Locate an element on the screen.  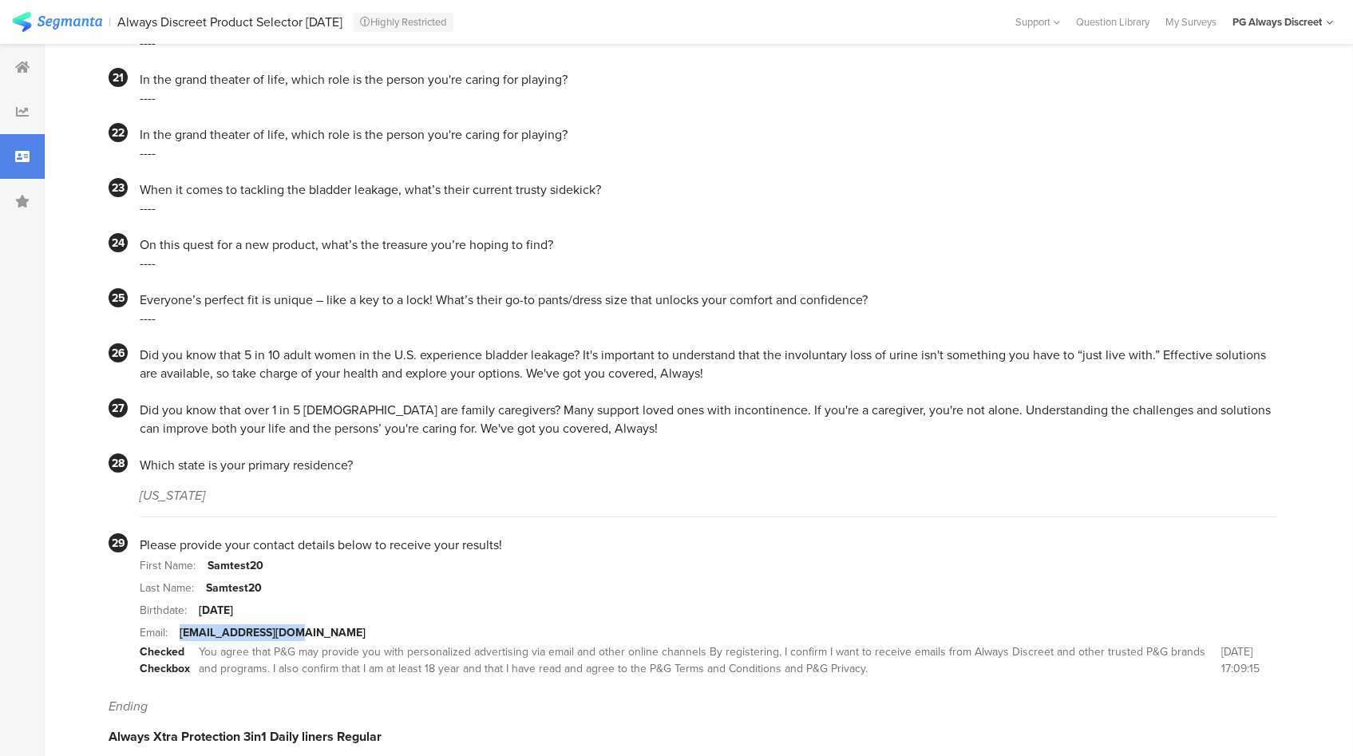
div: PG Always Discreet is located at coordinates (1278, 22).